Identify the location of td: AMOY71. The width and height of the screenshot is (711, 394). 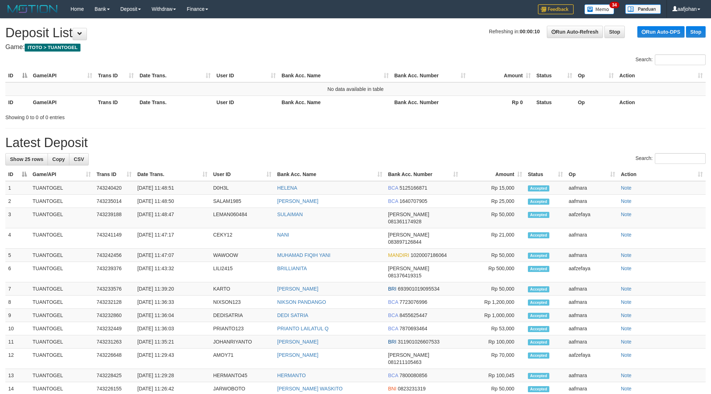
(242, 359).